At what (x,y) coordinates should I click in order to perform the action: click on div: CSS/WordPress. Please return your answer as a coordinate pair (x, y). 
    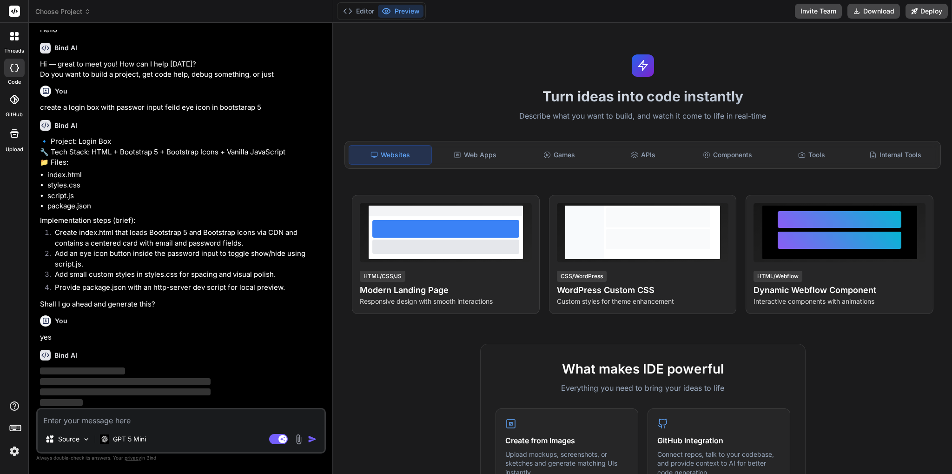
    Looking at the image, I should click on (582, 276).